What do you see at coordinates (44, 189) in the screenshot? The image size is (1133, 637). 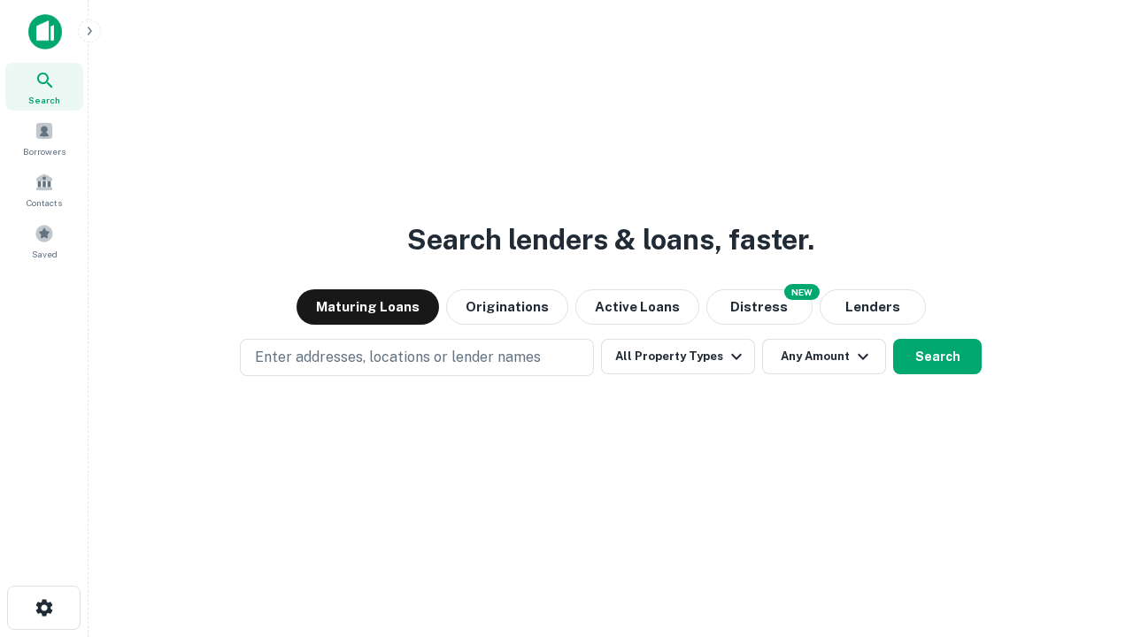 I see `a: Contacts` at bounding box center [44, 189].